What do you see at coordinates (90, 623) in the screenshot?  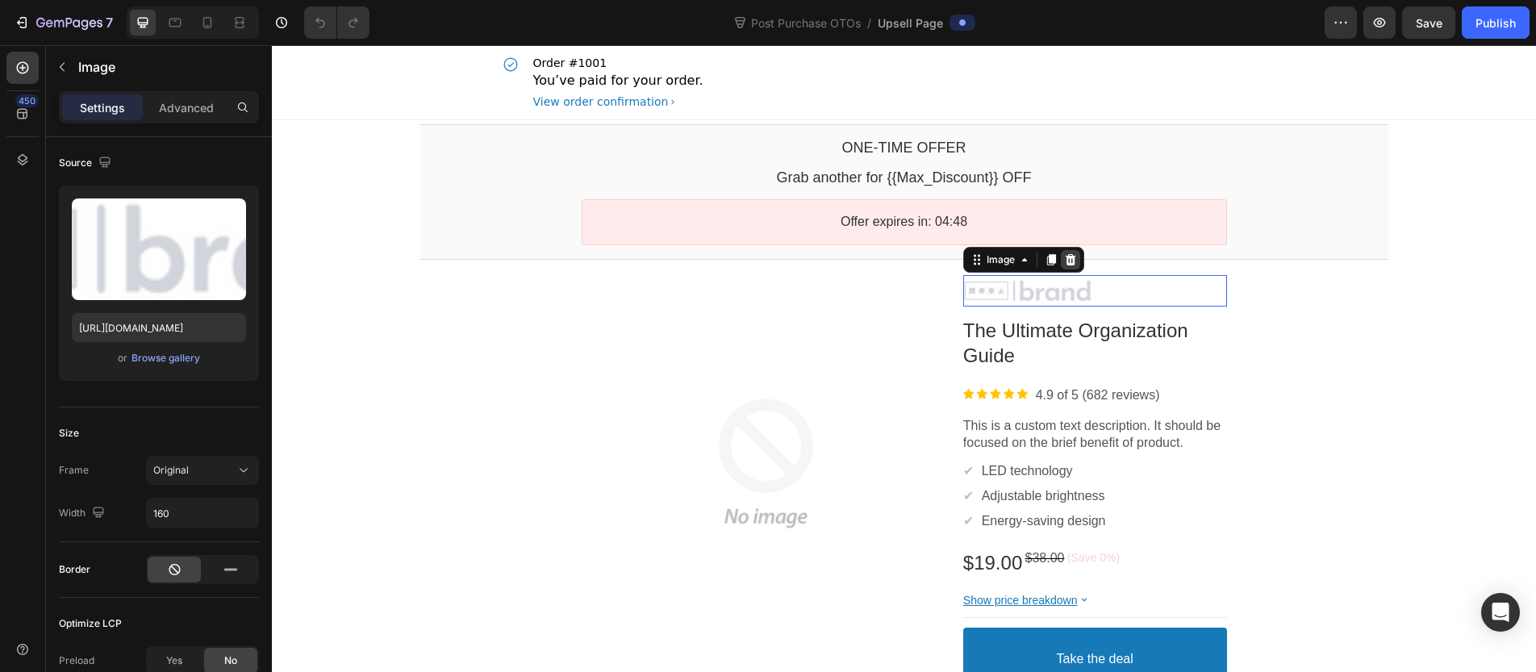 I see `div: Optimize LCP` at bounding box center [90, 623].